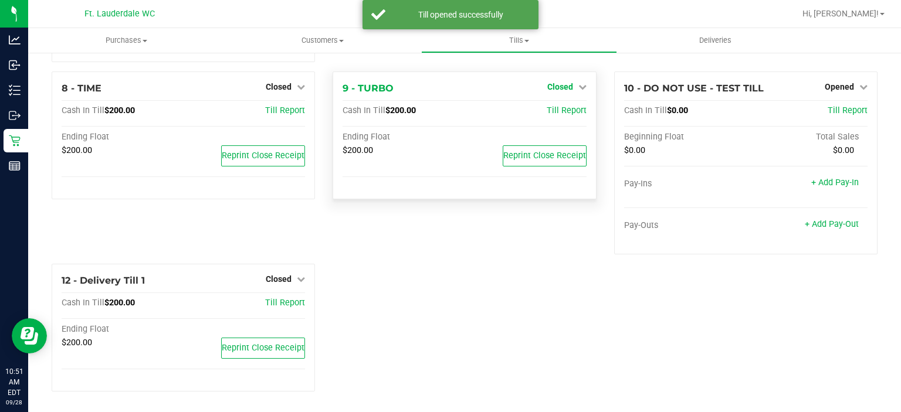 The width and height of the screenshot is (901, 412). I want to click on a: Purchases, so click(126, 40).